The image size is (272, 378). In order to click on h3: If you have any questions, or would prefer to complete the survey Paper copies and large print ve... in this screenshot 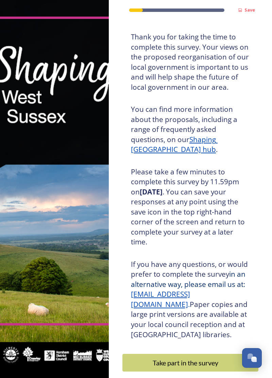, I will do `click(191, 300)`.